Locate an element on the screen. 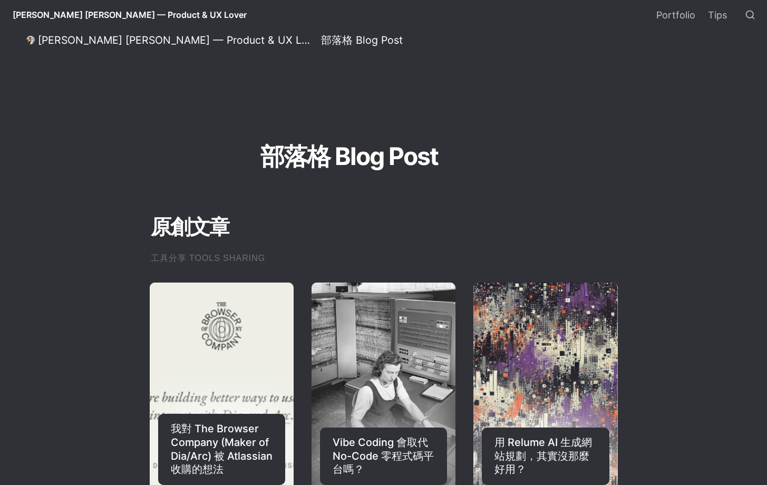  img: Daniel Lee — Product & UX Lover is located at coordinates (31, 40).